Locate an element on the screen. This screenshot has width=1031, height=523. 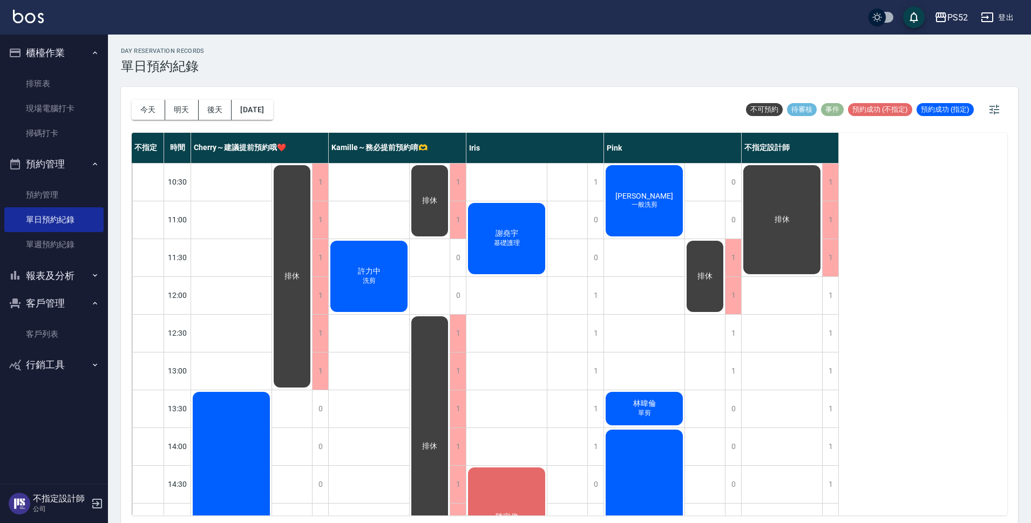
button: 明天 is located at coordinates (182, 110).